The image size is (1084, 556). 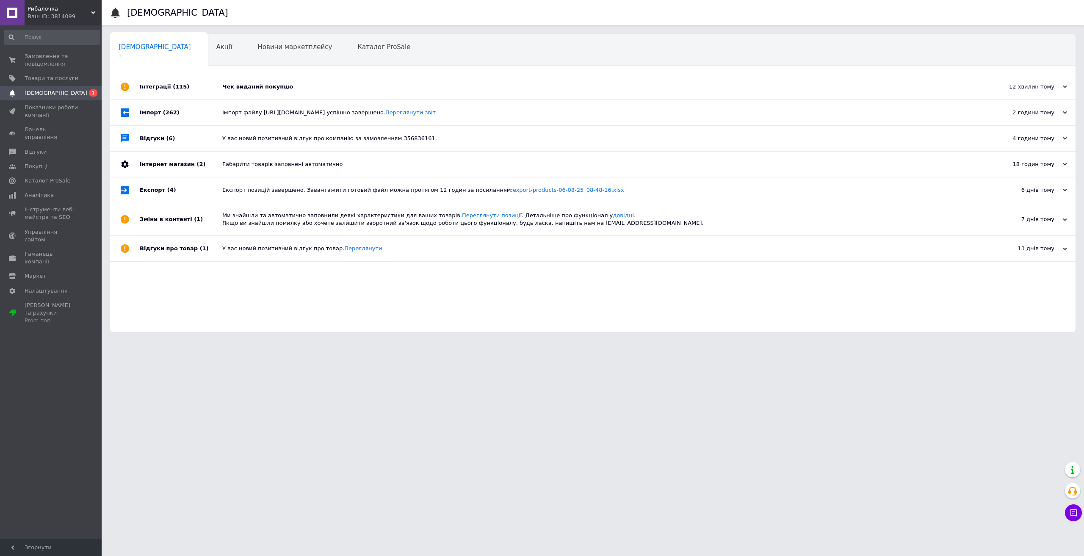 What do you see at coordinates (602, 164) in the screenshot?
I see `div: Габарити товарів заповнені автоматично` at bounding box center [602, 164].